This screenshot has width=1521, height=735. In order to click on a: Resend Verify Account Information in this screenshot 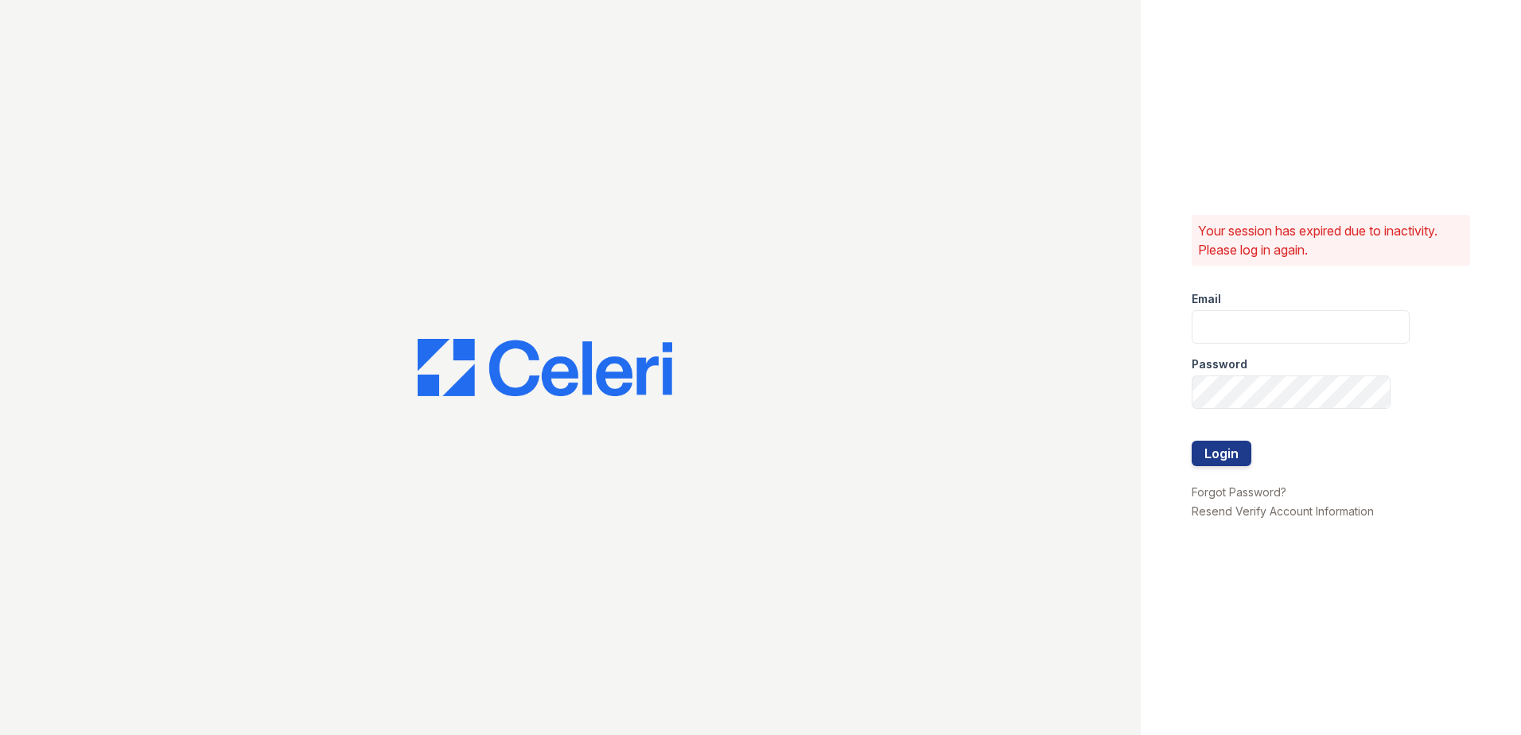, I will do `click(1283, 511)`.